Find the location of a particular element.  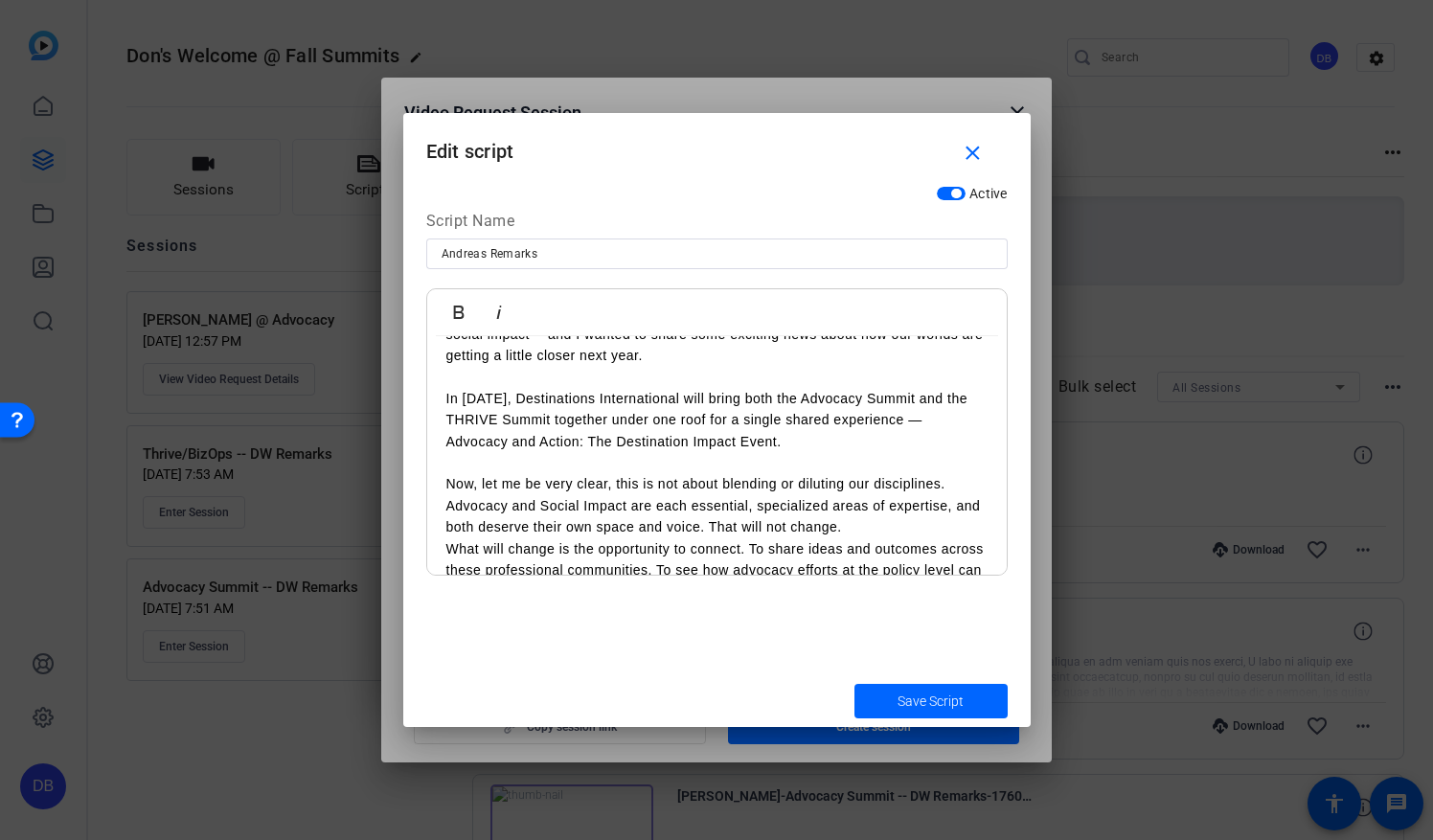

p: What will change is the opportunity to connect. To share ideas and outcomes across these professi... is located at coordinates (716, 592).